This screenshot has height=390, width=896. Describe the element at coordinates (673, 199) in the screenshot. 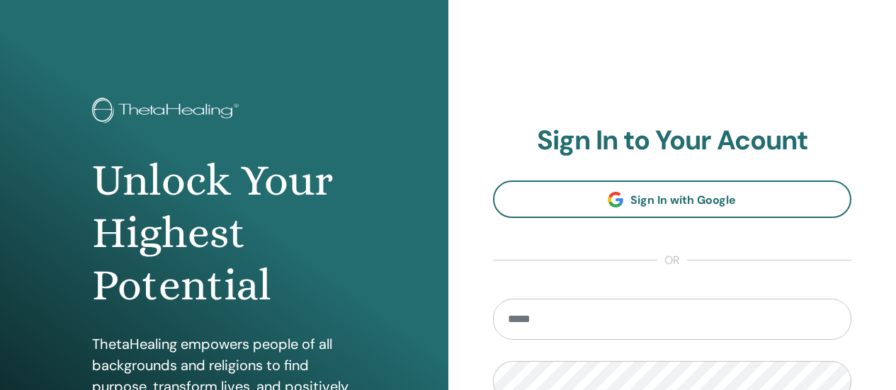

I see `a: Sign In with Google` at that location.